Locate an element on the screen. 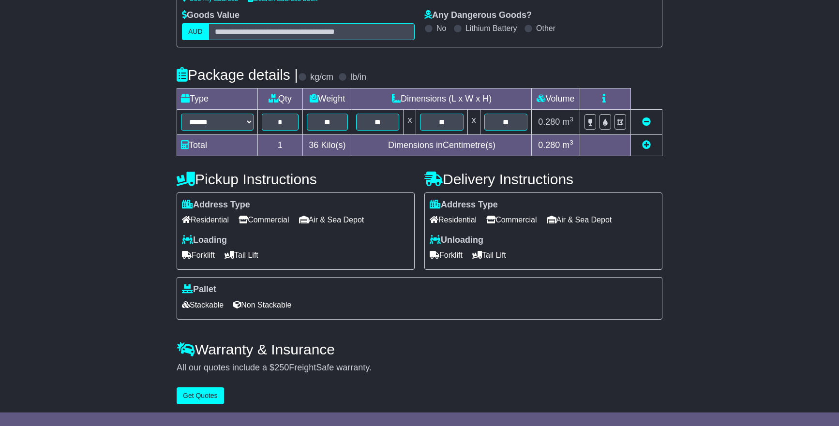  label: lb/in is located at coordinates (358, 77).